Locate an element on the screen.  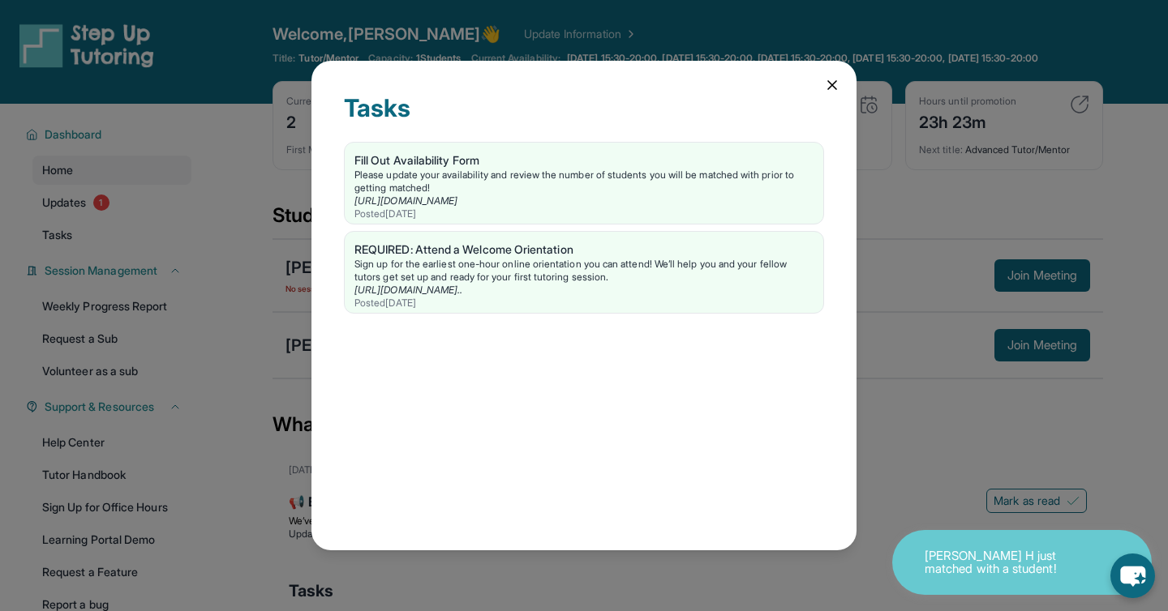
div: Fill Out Availability Form is located at coordinates (584, 161).